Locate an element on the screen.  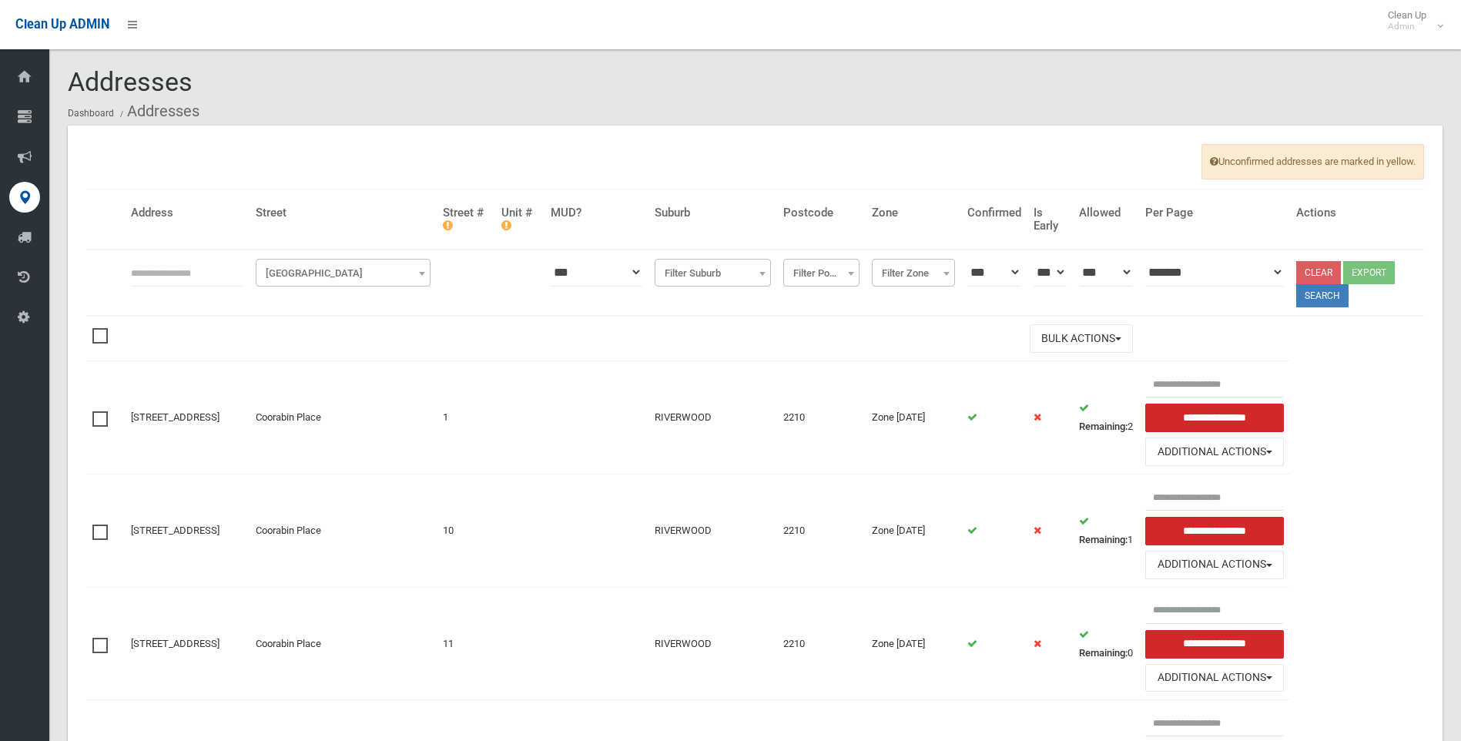
li: Addresses is located at coordinates (158, 111).